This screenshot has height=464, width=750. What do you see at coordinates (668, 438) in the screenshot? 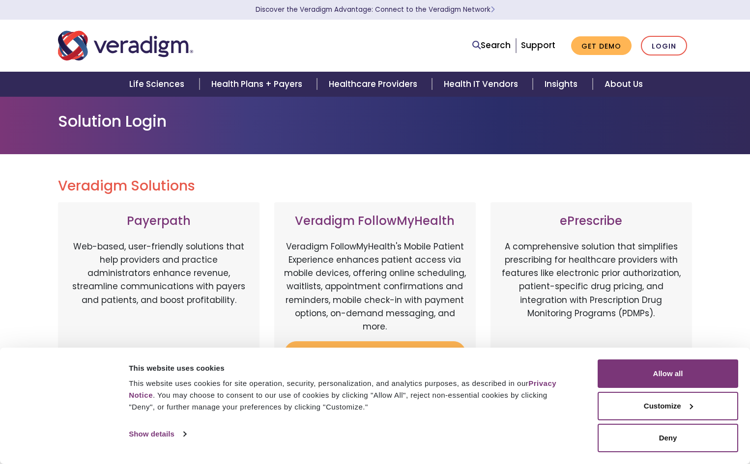
I see `button: Deny` at bounding box center [668, 438].